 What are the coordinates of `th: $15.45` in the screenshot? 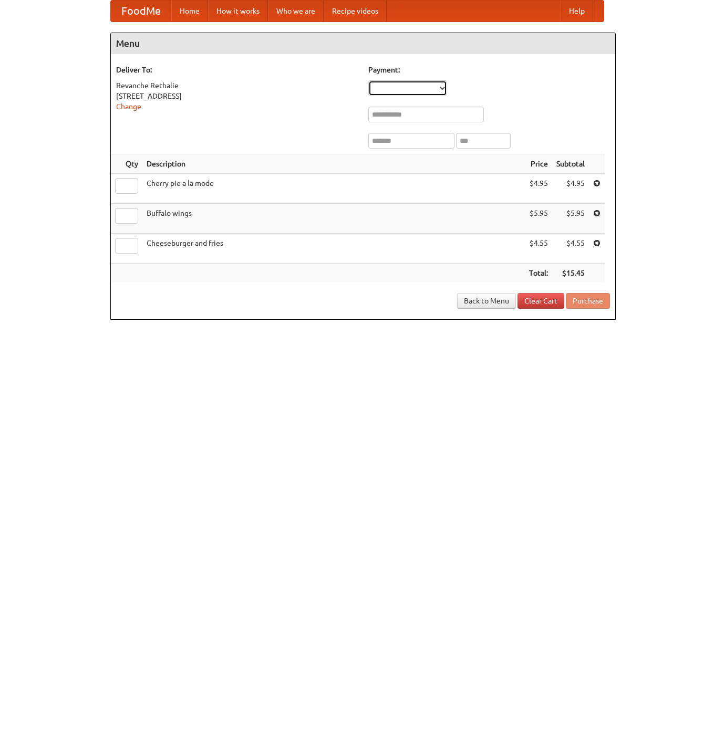 It's located at (570, 273).